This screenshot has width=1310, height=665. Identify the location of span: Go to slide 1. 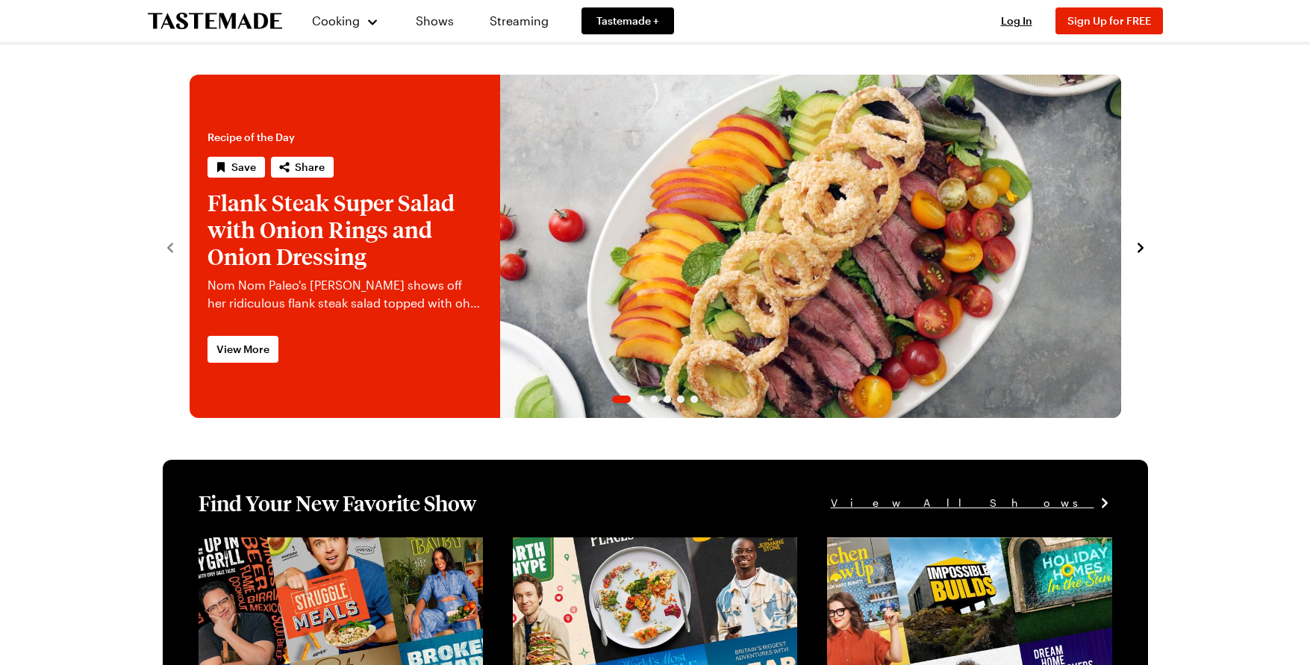
(621, 399).